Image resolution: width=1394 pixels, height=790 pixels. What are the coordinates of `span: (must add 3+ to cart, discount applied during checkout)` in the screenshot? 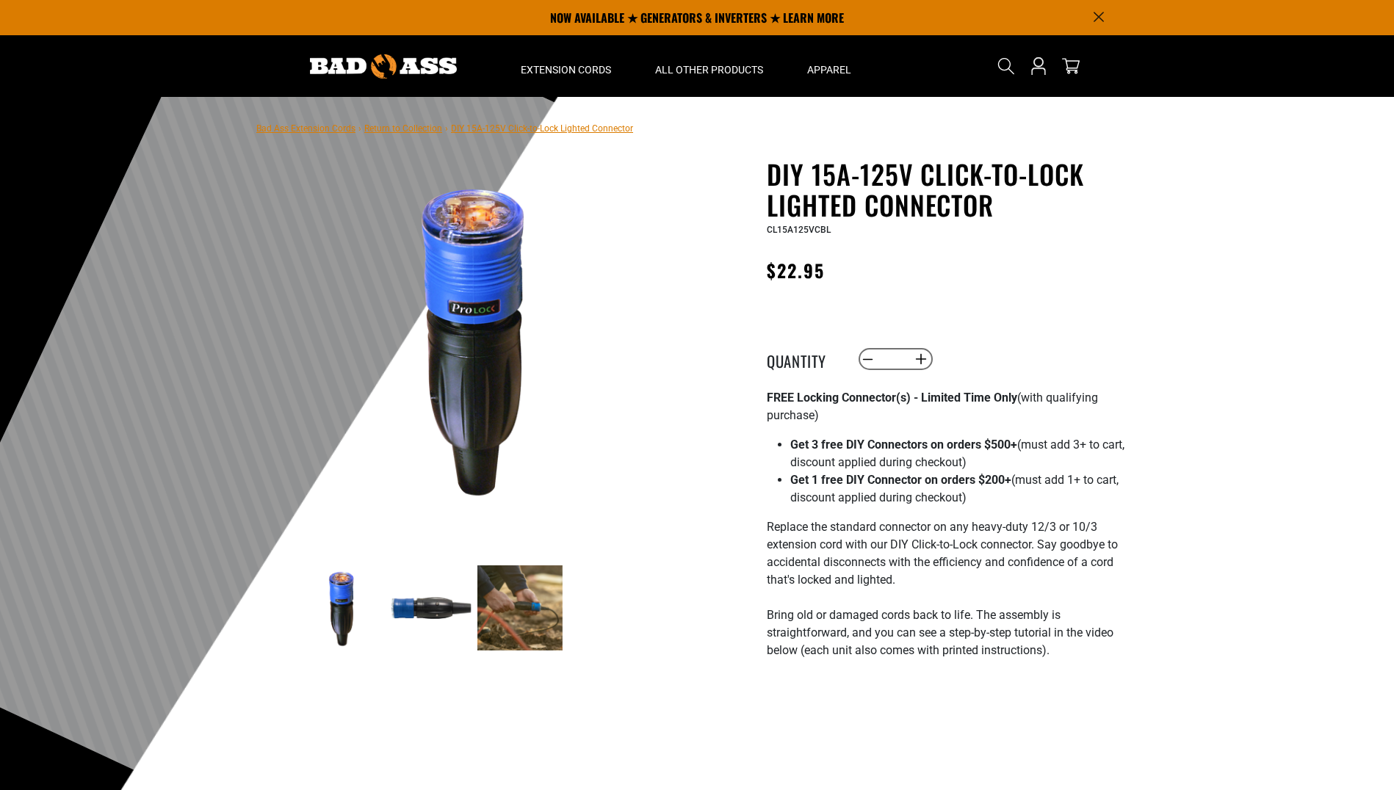 It's located at (957, 453).